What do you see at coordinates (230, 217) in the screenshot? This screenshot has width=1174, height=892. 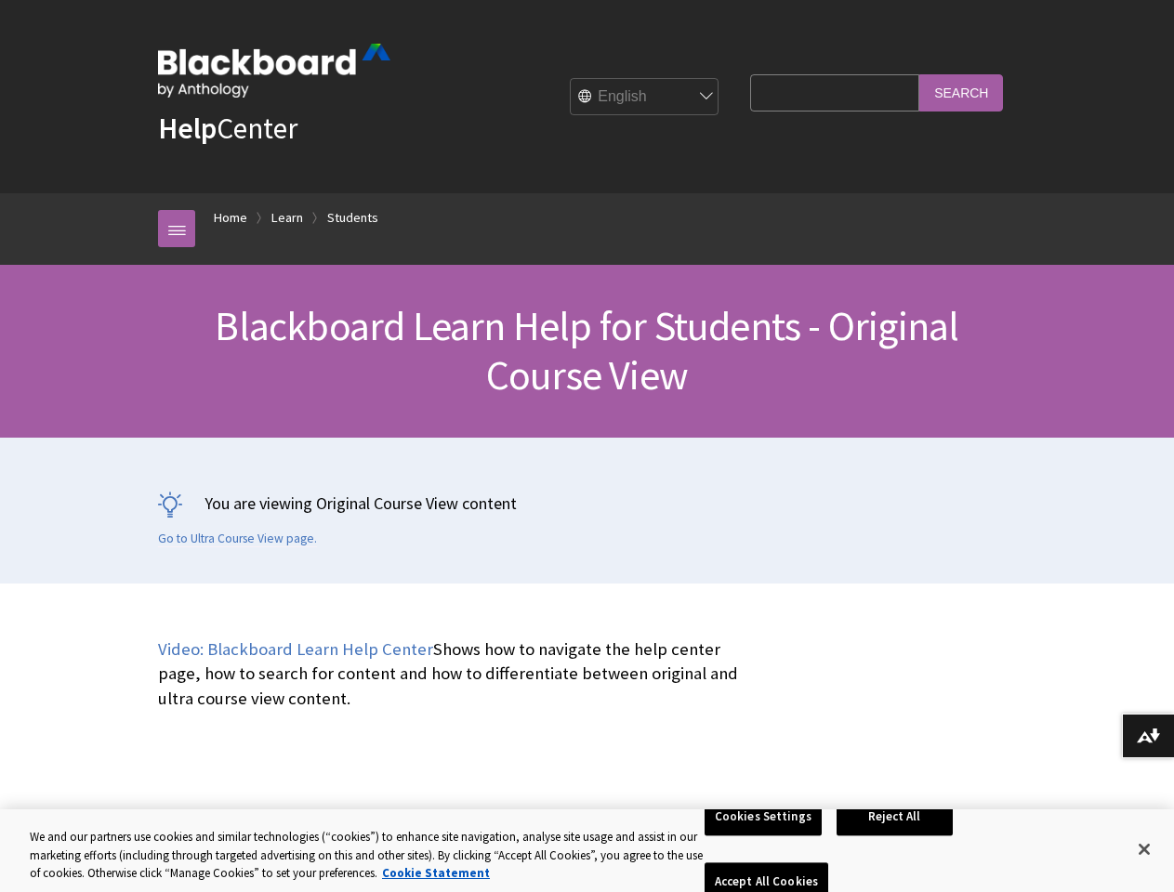 I see `a: Home` at bounding box center [230, 217].